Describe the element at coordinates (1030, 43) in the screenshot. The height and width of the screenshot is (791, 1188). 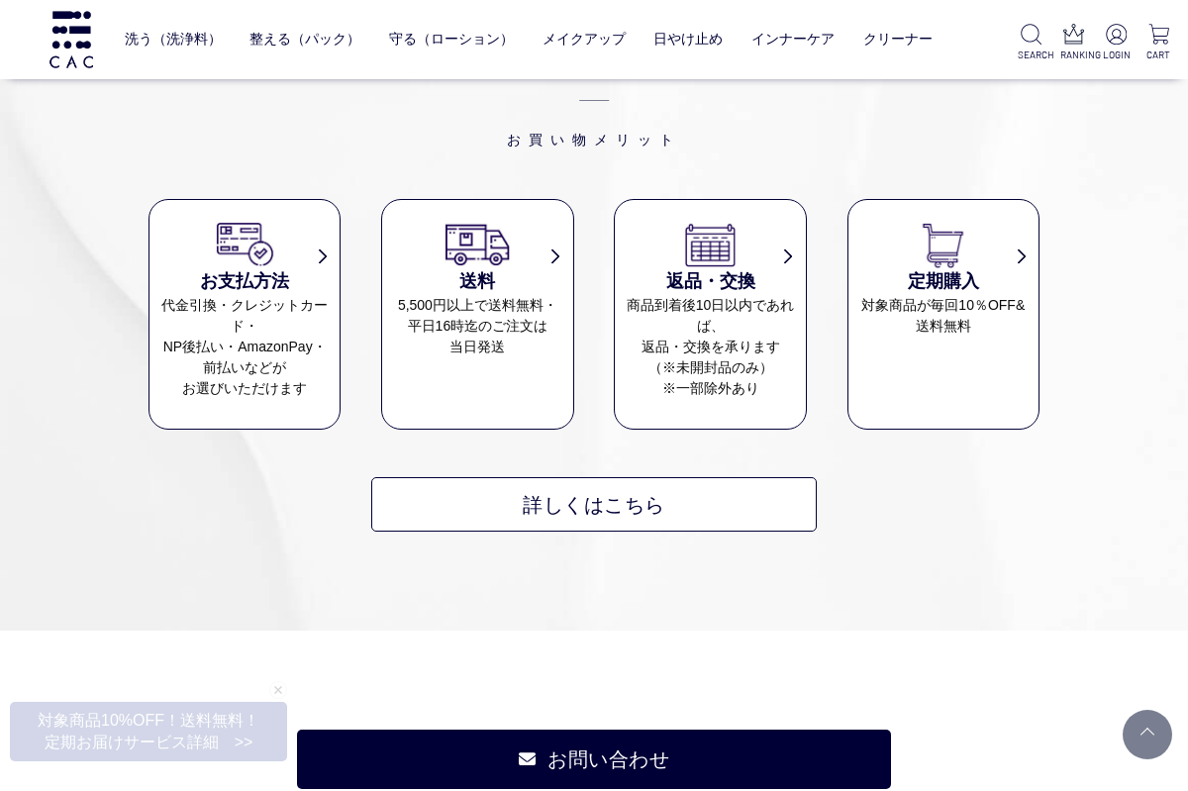
I see `a: SEARCH` at that location.